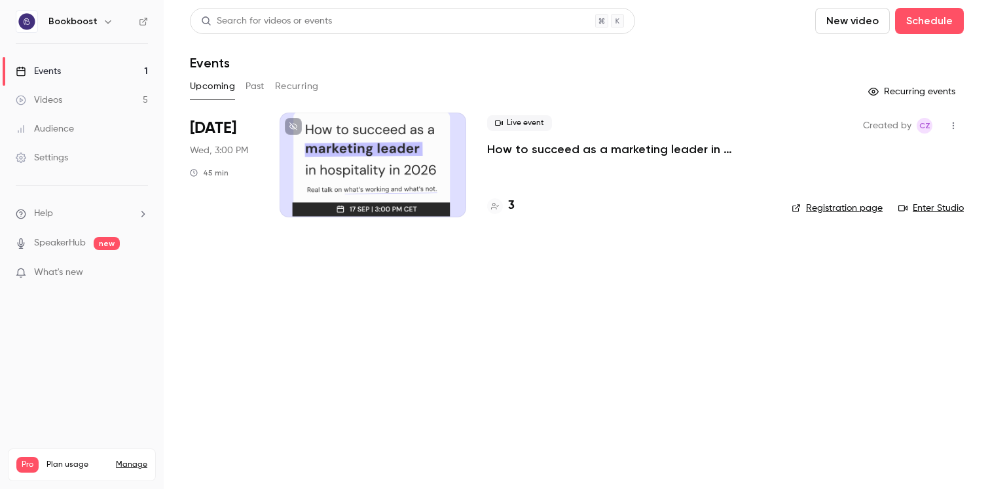 The height and width of the screenshot is (489, 990). I want to click on span: What's new, so click(58, 272).